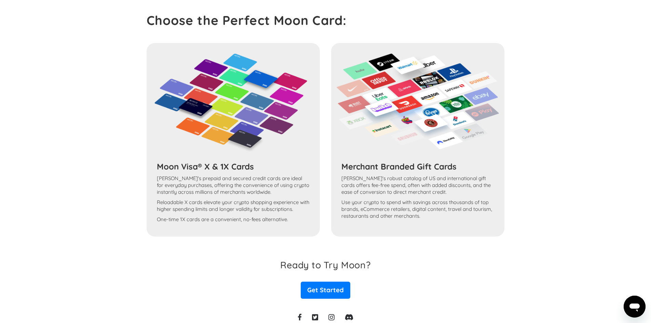  Describe the element at coordinates (246, 20) in the screenshot. I see `strong: Choose the Perfect Moon Card:` at that location.